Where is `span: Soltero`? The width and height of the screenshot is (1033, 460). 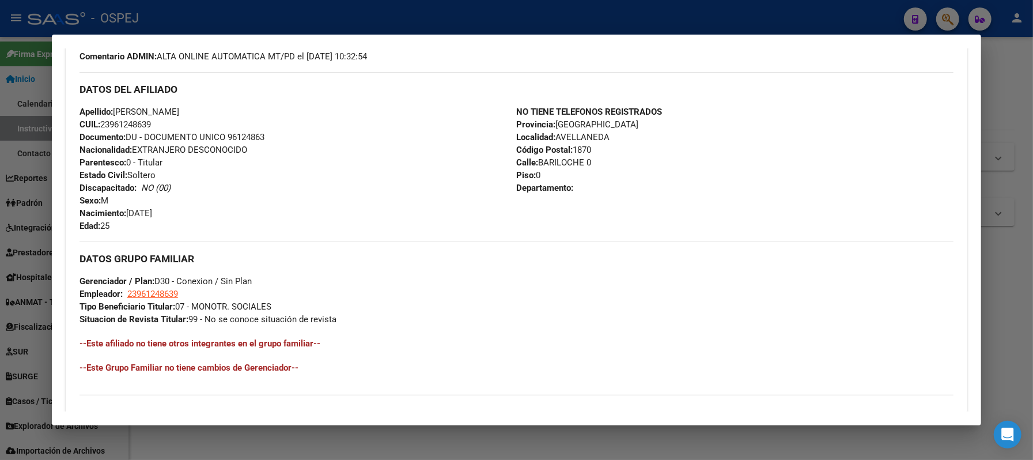
span: Soltero is located at coordinates (118, 175).